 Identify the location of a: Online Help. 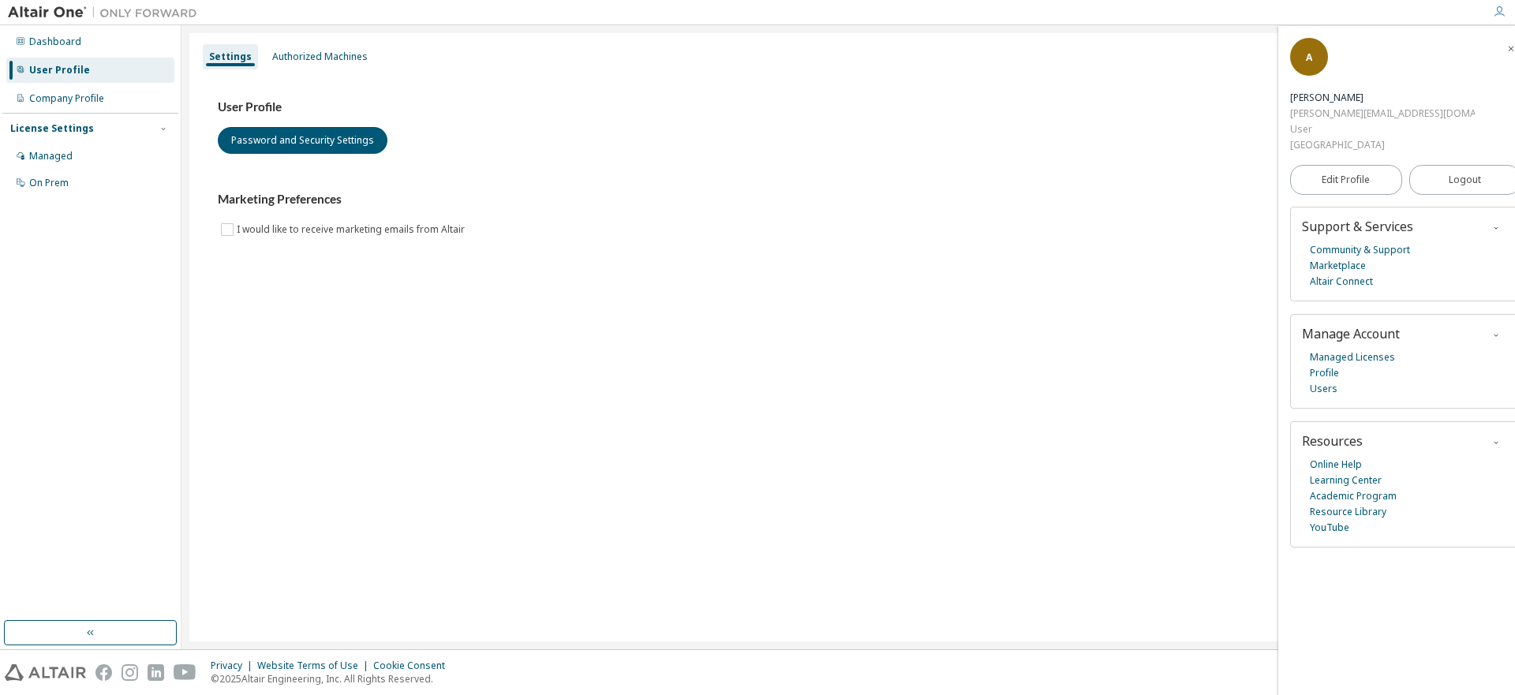
(1336, 465).